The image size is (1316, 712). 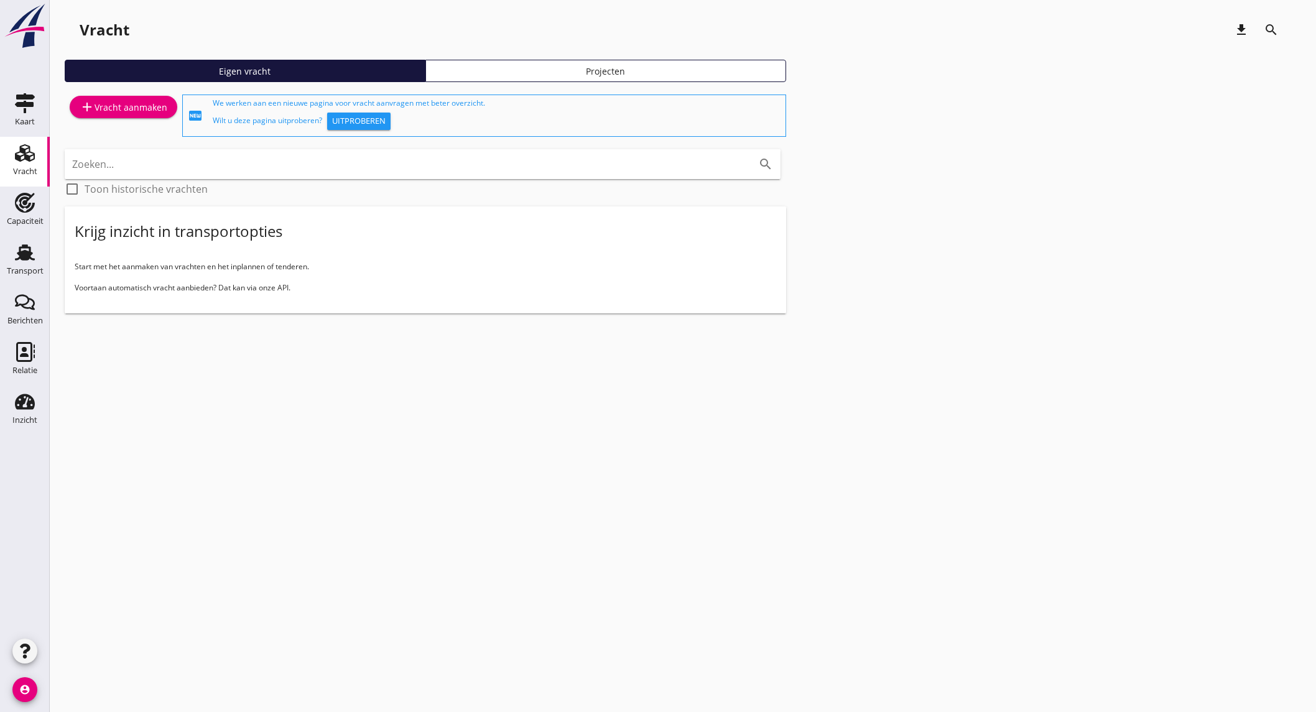 I want to click on label: Toon historische vrachten, so click(x=146, y=189).